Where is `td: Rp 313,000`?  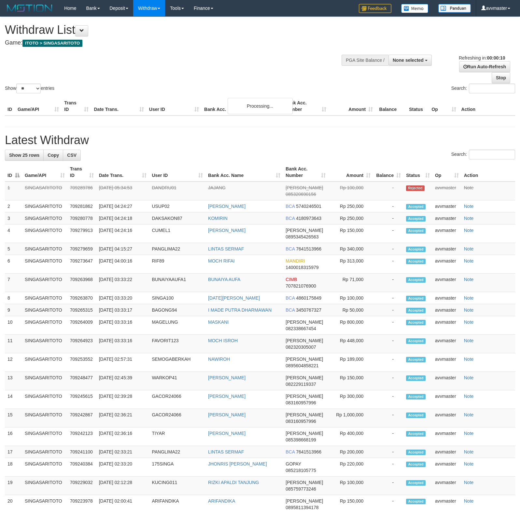 td: Rp 313,000 is located at coordinates (351, 264).